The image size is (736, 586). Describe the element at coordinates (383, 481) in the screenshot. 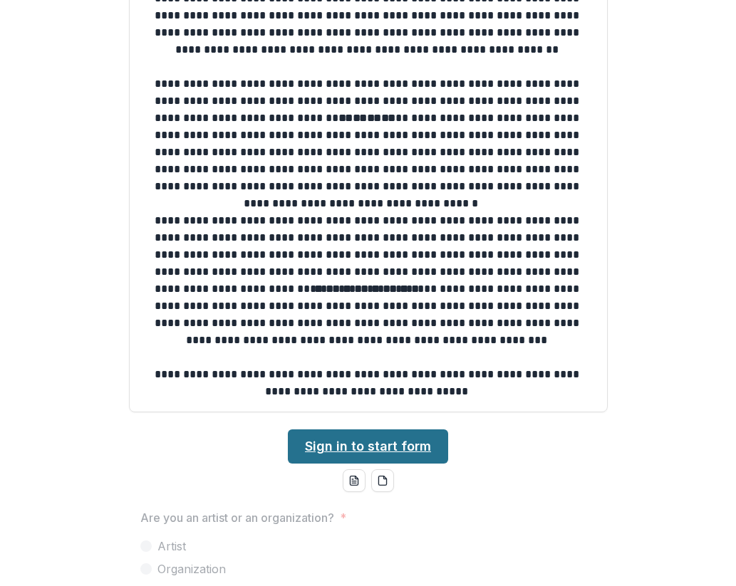

I see `button: pdf-download` at that location.